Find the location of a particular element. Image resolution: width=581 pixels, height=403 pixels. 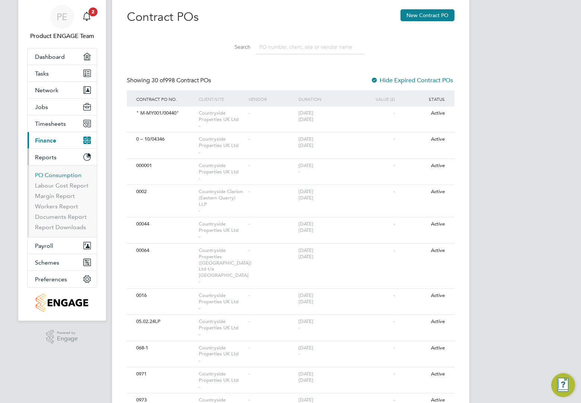

a: Go to home page is located at coordinates (62, 303).